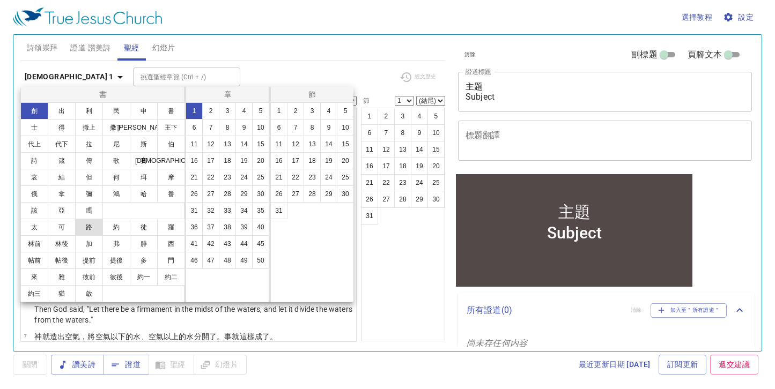 The height and width of the screenshot is (389, 775). Describe the element at coordinates (194, 194) in the screenshot. I see `button: 26` at that location.